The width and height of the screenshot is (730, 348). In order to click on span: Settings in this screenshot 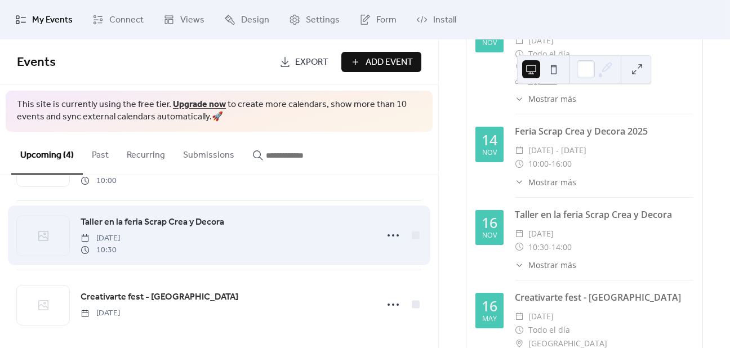, I will do `click(323, 20)`.